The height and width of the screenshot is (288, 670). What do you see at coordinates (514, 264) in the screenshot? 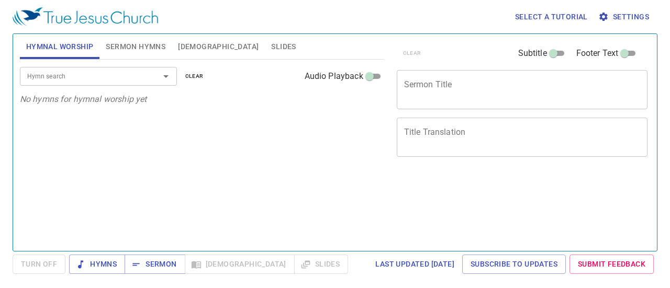
I see `span: Subscribe to Updates` at bounding box center [514, 264].